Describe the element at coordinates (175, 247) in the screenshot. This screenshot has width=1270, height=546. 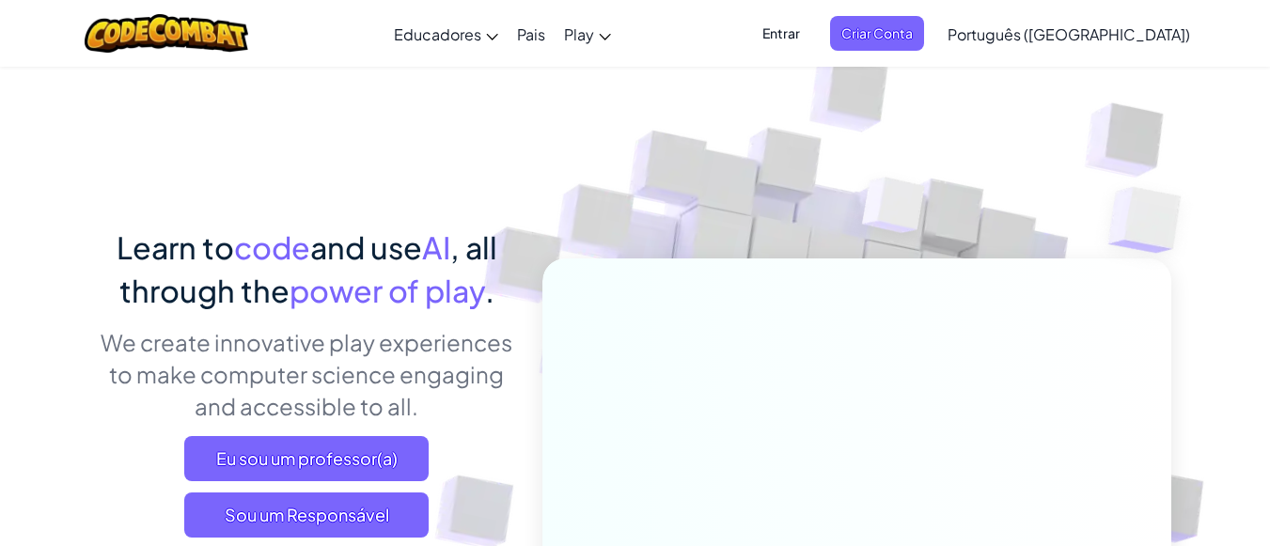
I see `span: Learn to` at that location.